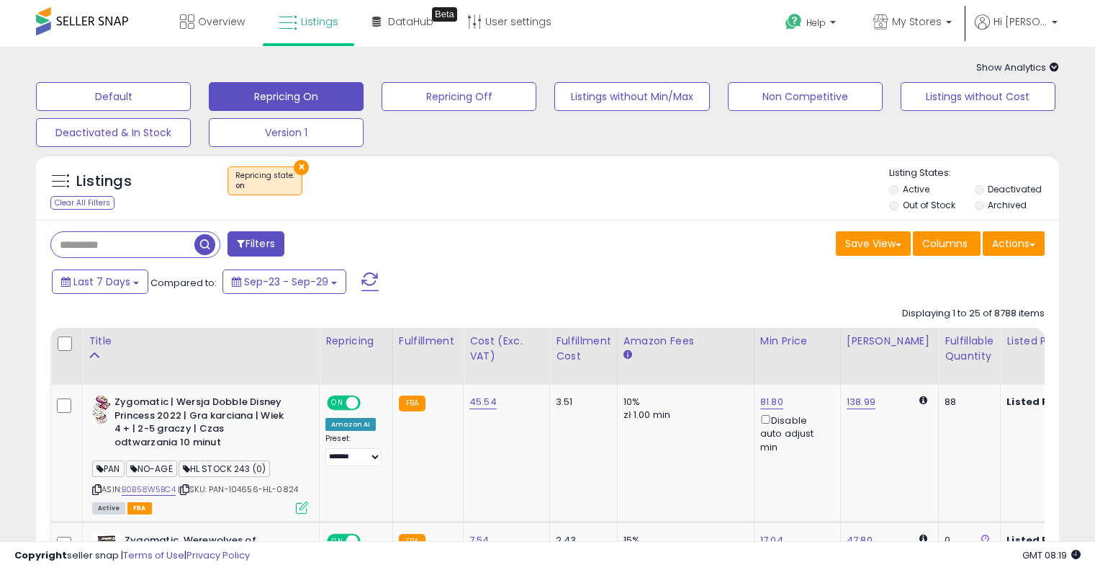 This screenshot has width=1095, height=570. Describe the element at coordinates (218, 554) in the screenshot. I see `a: Privacy Policy` at that location.